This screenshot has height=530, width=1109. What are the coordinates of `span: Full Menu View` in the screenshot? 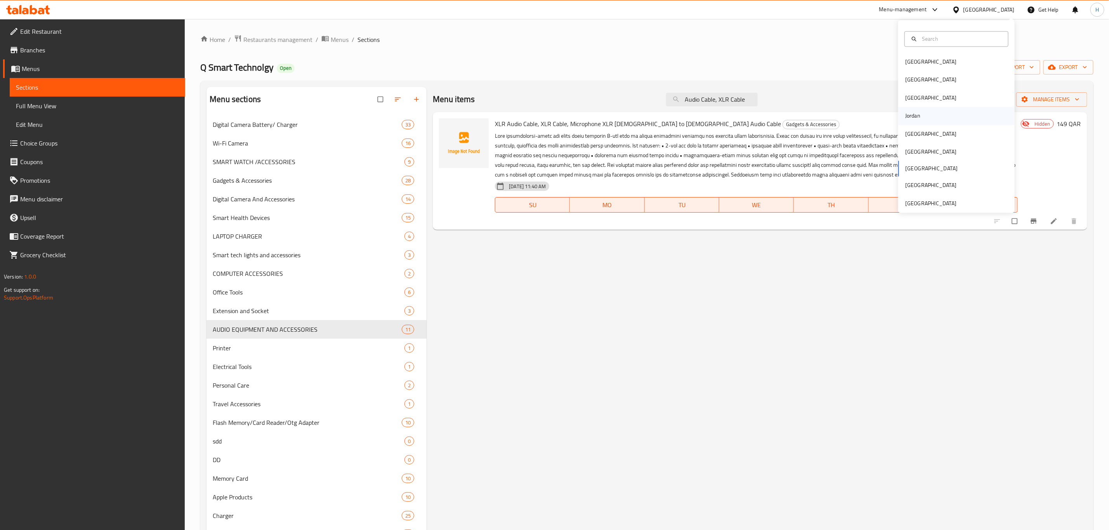 It's located at (97, 106).